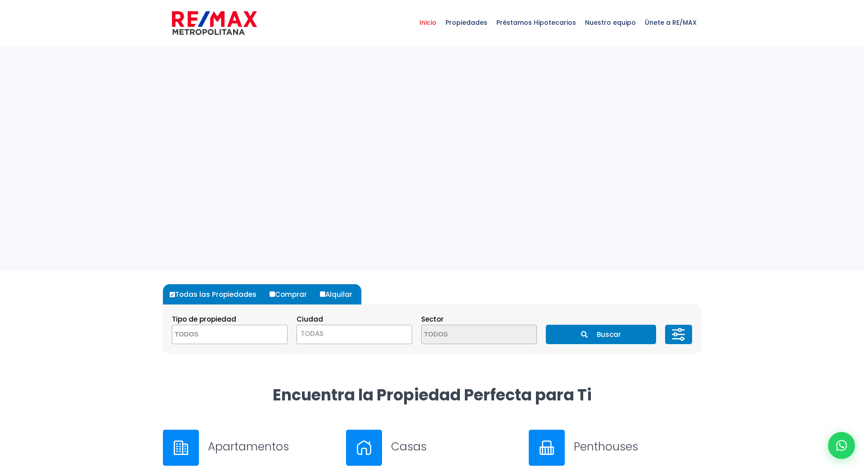  I want to click on span: Propiedades, so click(466, 23).